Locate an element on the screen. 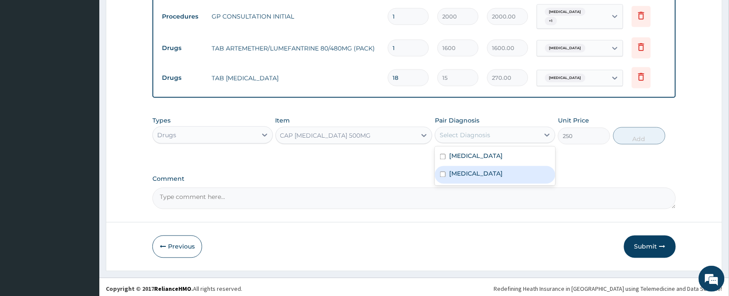 The width and height of the screenshot is (729, 296). textarea: Type your message and hit 'Enter' is located at coordinates (84, 216).